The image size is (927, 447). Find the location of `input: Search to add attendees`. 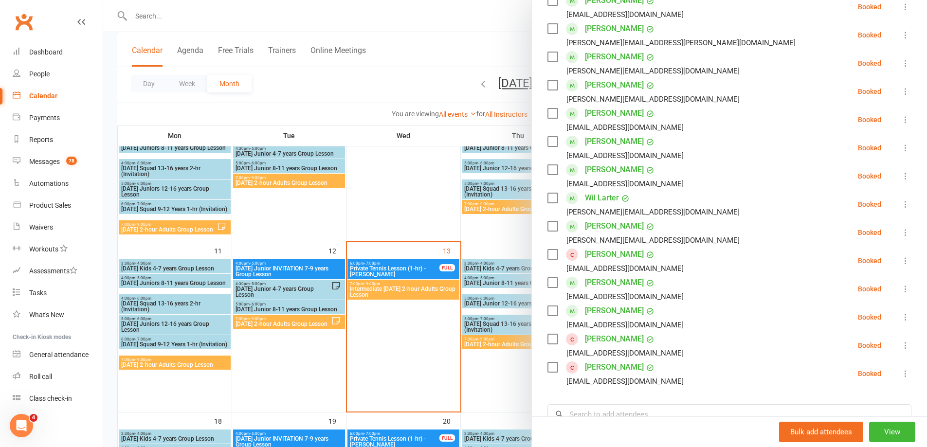

input: Search to add attendees is located at coordinates (730, 415).